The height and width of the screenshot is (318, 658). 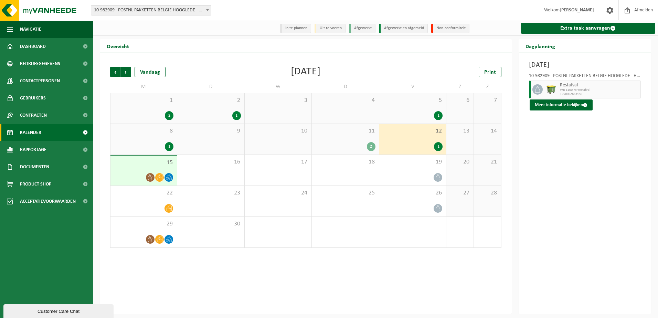 What do you see at coordinates (296, 28) in the screenshot?
I see `li: In te plannen` at bounding box center [296, 28].